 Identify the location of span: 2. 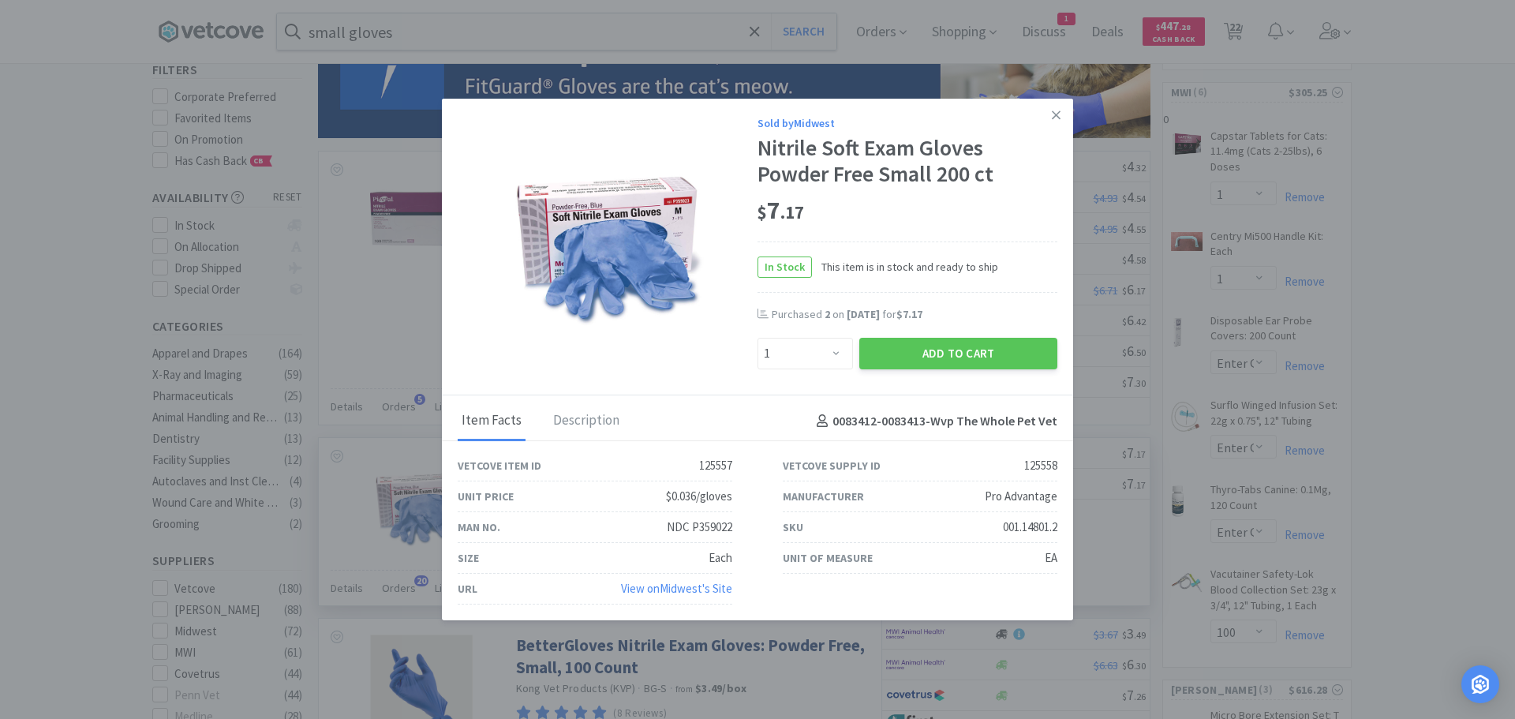
(827, 314).